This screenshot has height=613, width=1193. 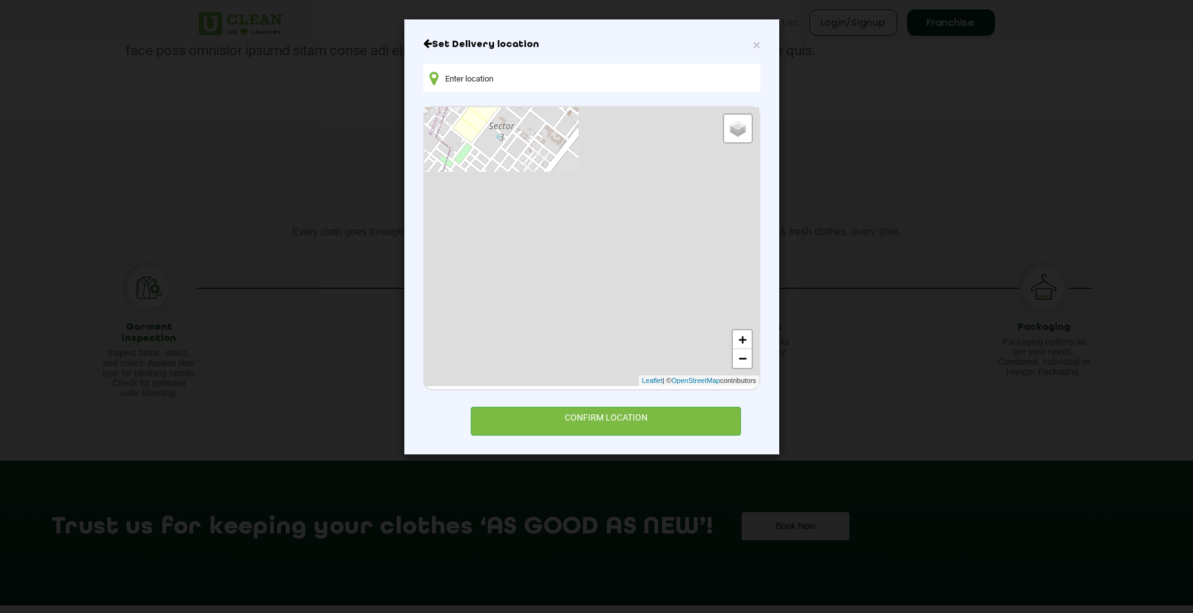 I want to click on div: CONFIRM LOCATION, so click(x=606, y=421).